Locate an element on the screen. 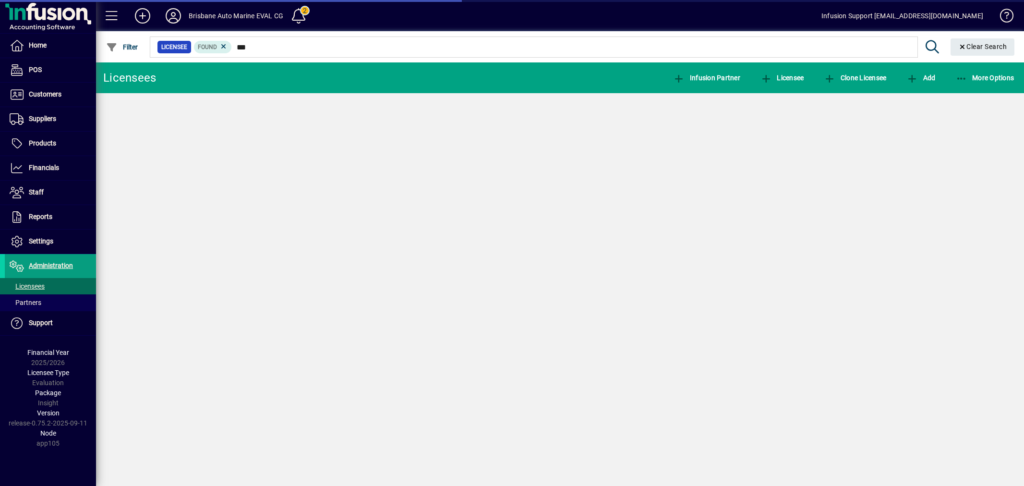 This screenshot has height=486, width=1024. a: Support is located at coordinates (50, 323).